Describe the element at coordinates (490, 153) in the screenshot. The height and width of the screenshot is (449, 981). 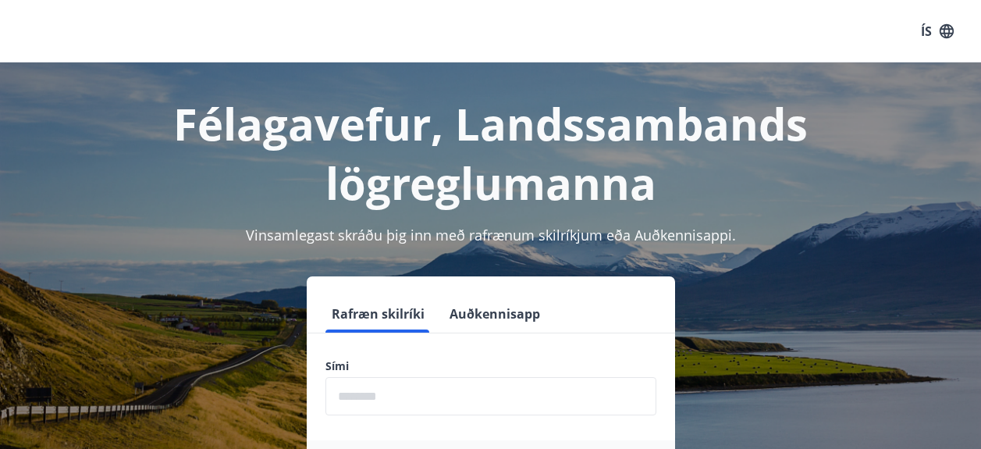
I see `h1: Félagavefur, Landssambands lögreglumanna` at that location.